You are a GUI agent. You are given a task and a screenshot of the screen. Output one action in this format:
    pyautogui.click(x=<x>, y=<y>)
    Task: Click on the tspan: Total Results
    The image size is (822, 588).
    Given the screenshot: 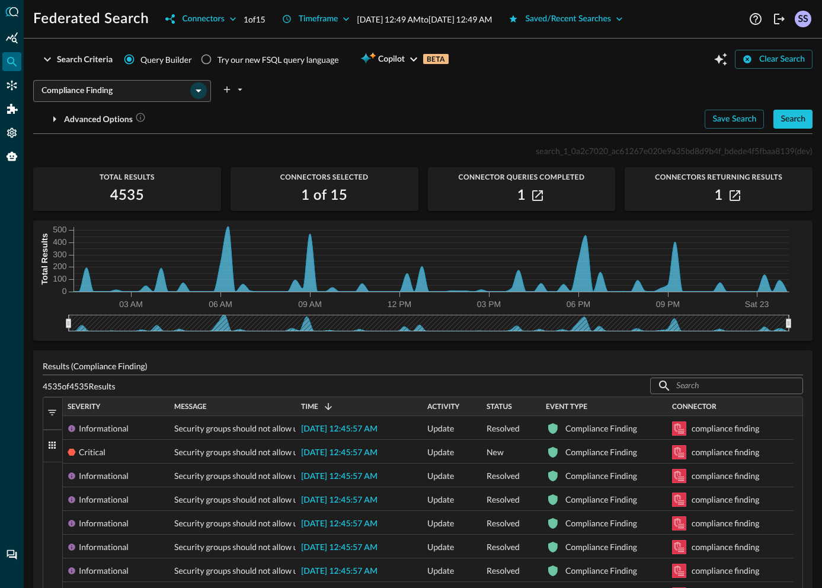 What is the action you would take?
    pyautogui.click(x=44, y=259)
    